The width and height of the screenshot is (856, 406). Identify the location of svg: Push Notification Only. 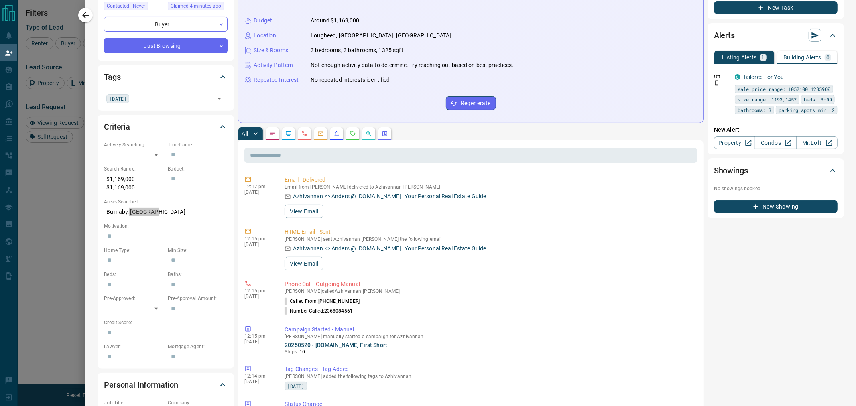
(717, 83).